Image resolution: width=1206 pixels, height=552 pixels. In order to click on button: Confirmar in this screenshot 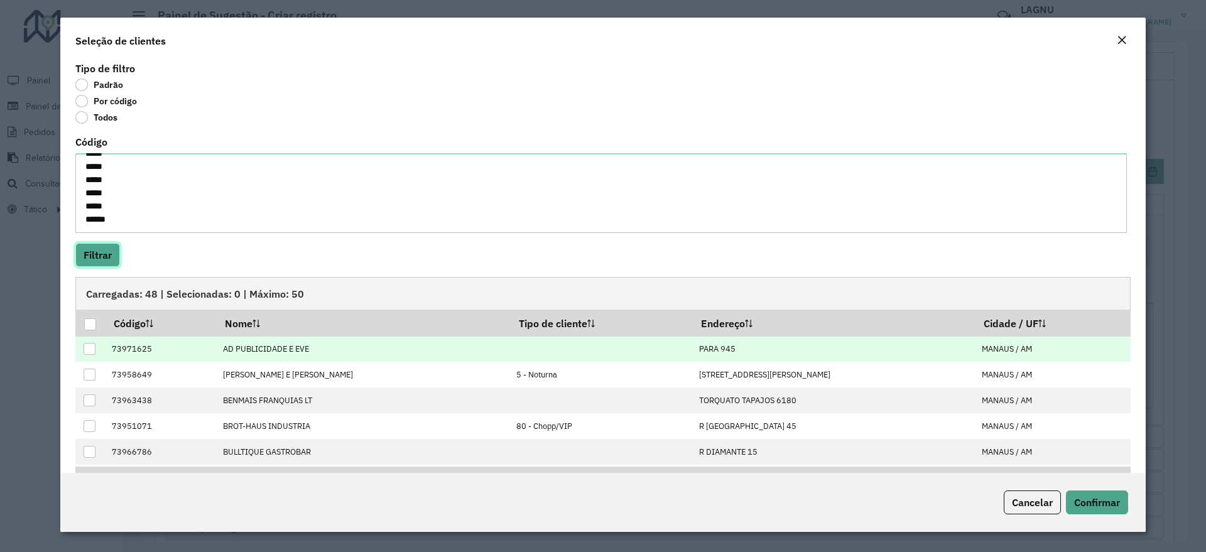, I will do `click(1097, 503)`.